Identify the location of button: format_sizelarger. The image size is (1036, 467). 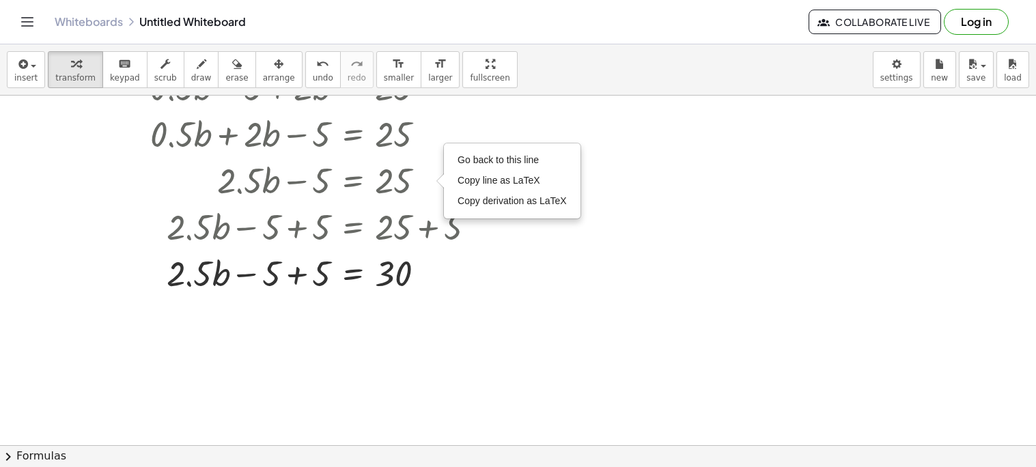
(440, 70).